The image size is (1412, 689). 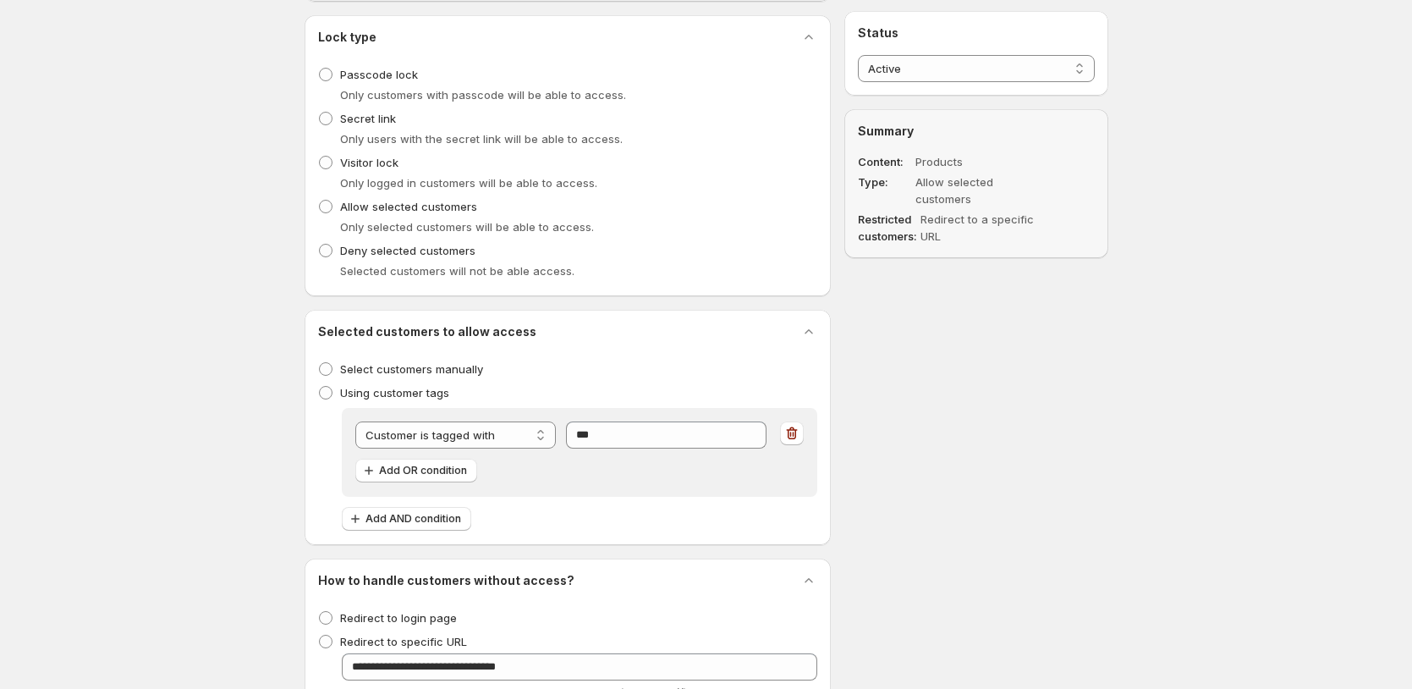 I want to click on dt: Restricted customers:, so click(x=888, y=228).